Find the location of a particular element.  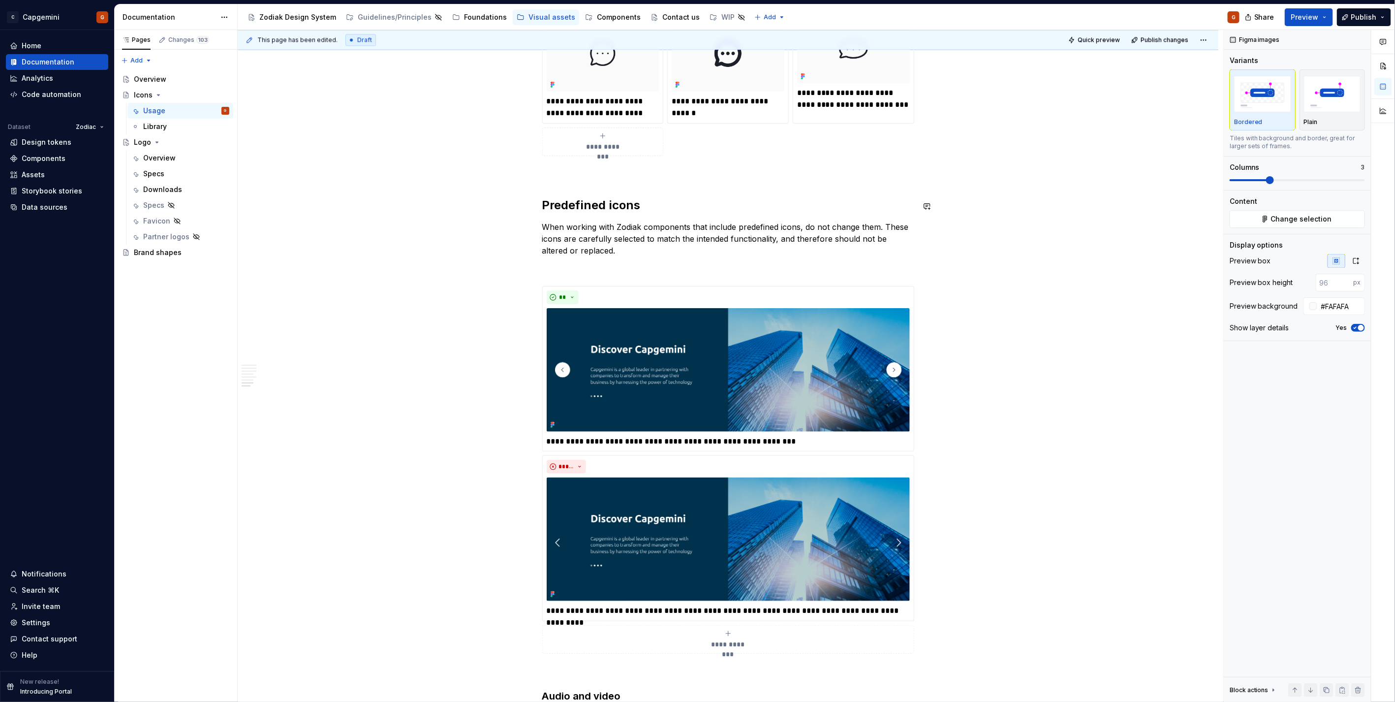

div: Partner logos is located at coordinates (166, 237).